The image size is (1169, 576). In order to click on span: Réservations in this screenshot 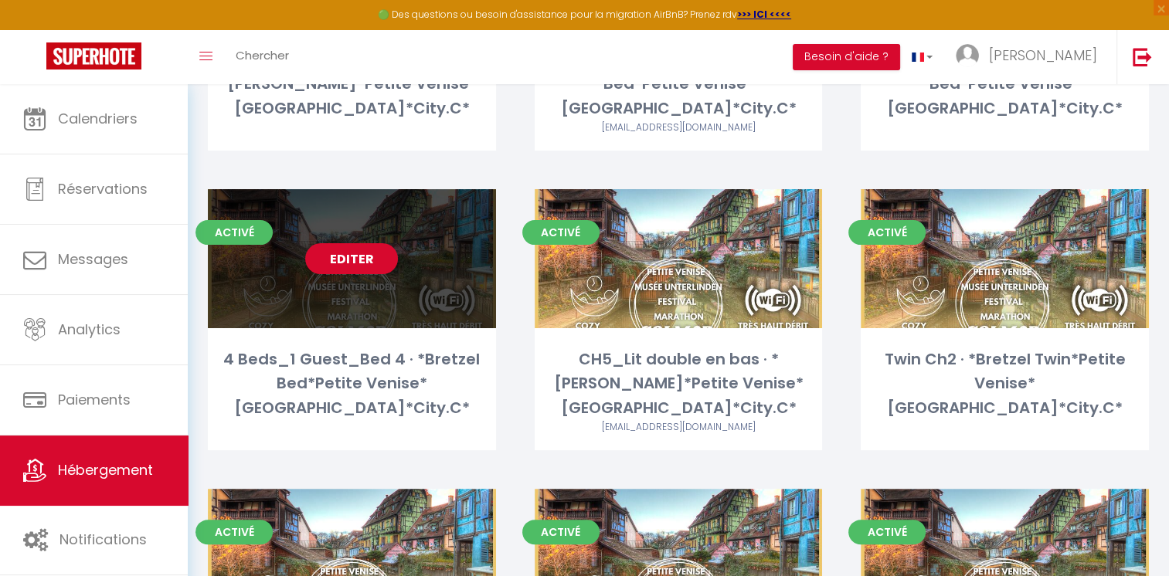, I will do `click(103, 188)`.